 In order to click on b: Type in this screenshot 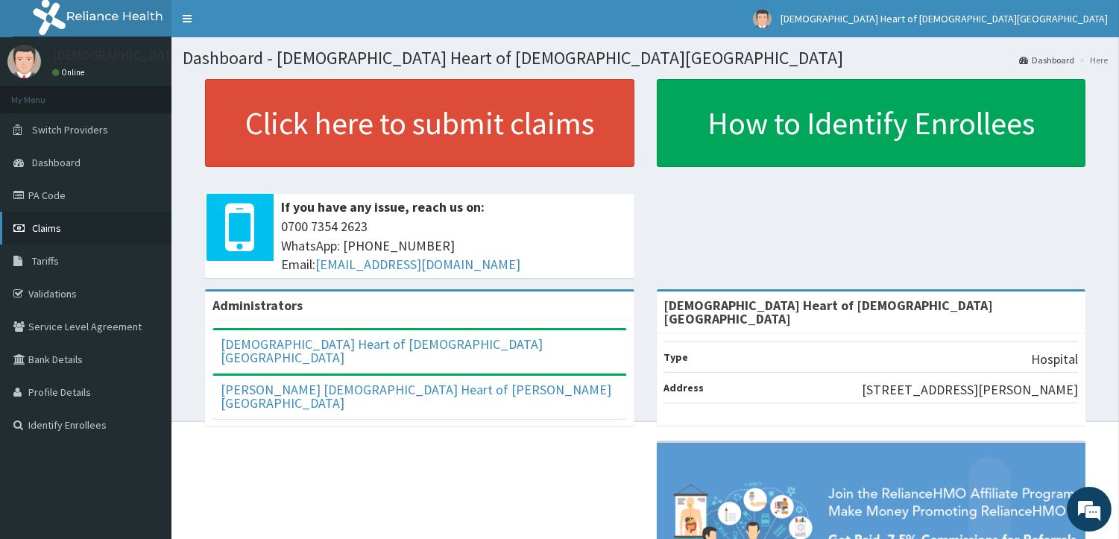, I will do `click(676, 357)`.